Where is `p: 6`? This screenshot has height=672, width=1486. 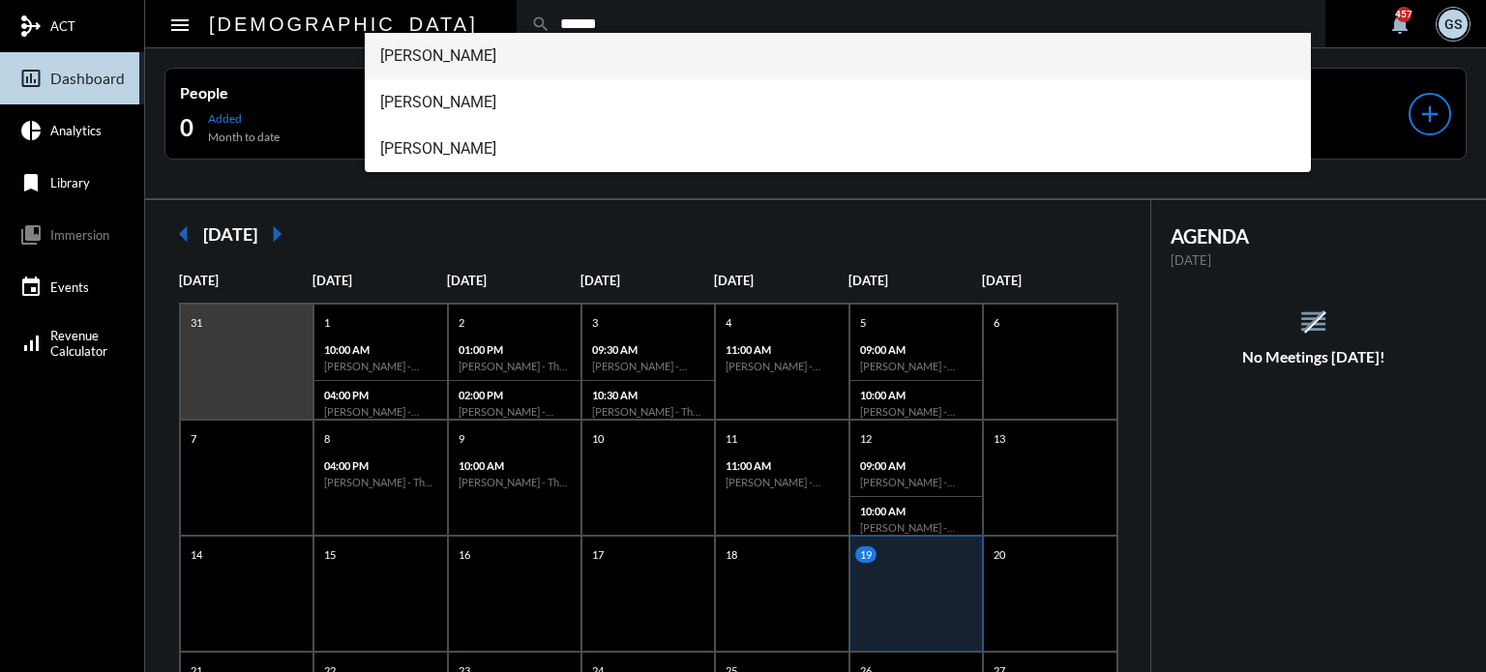 p: 6 is located at coordinates (996, 322).